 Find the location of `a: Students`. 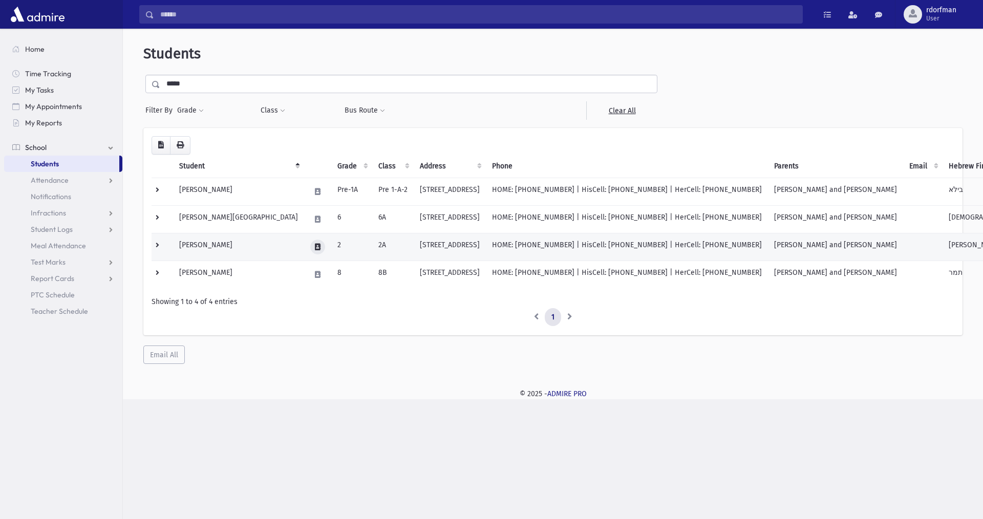

a: Students is located at coordinates (61, 164).